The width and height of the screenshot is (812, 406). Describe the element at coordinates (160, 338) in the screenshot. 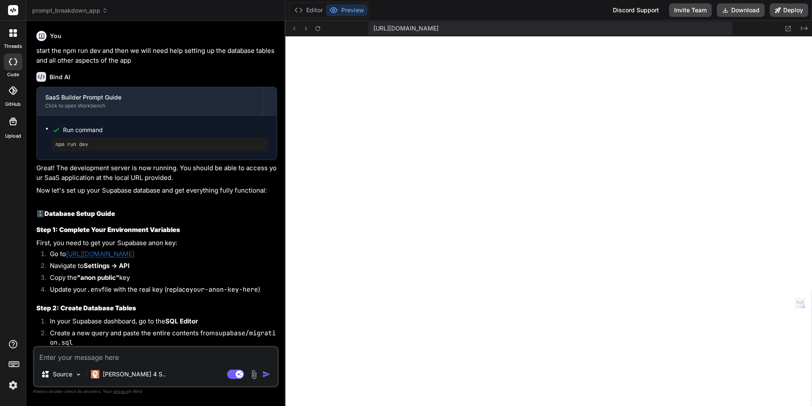

I see `li: Create a new query and paste the entire contents from` at that location.